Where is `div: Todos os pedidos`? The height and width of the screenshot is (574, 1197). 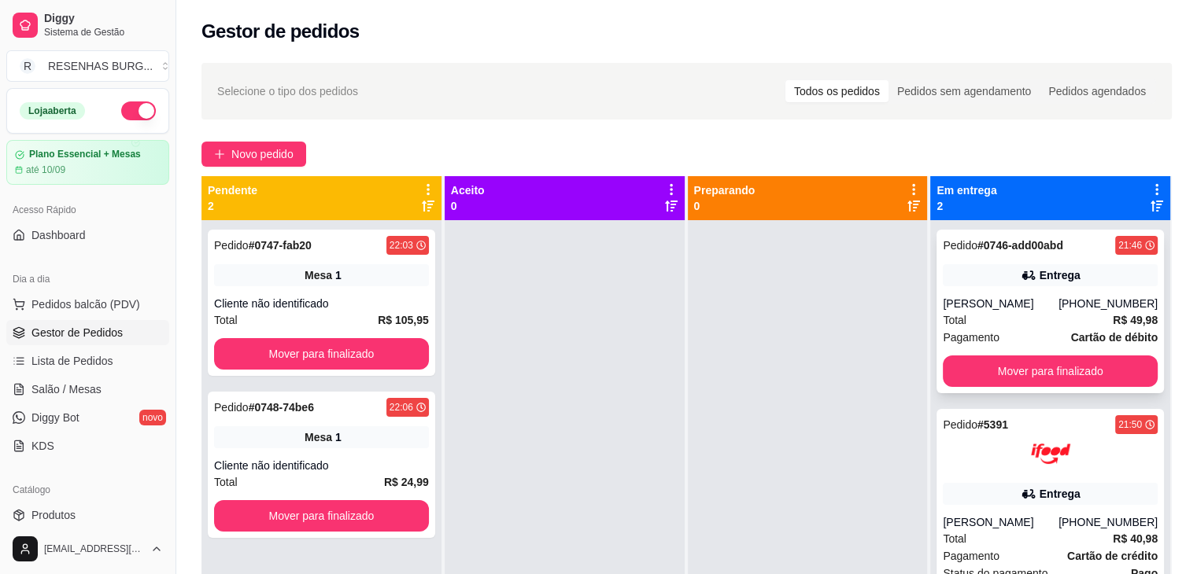 div: Todos os pedidos is located at coordinates (836, 91).